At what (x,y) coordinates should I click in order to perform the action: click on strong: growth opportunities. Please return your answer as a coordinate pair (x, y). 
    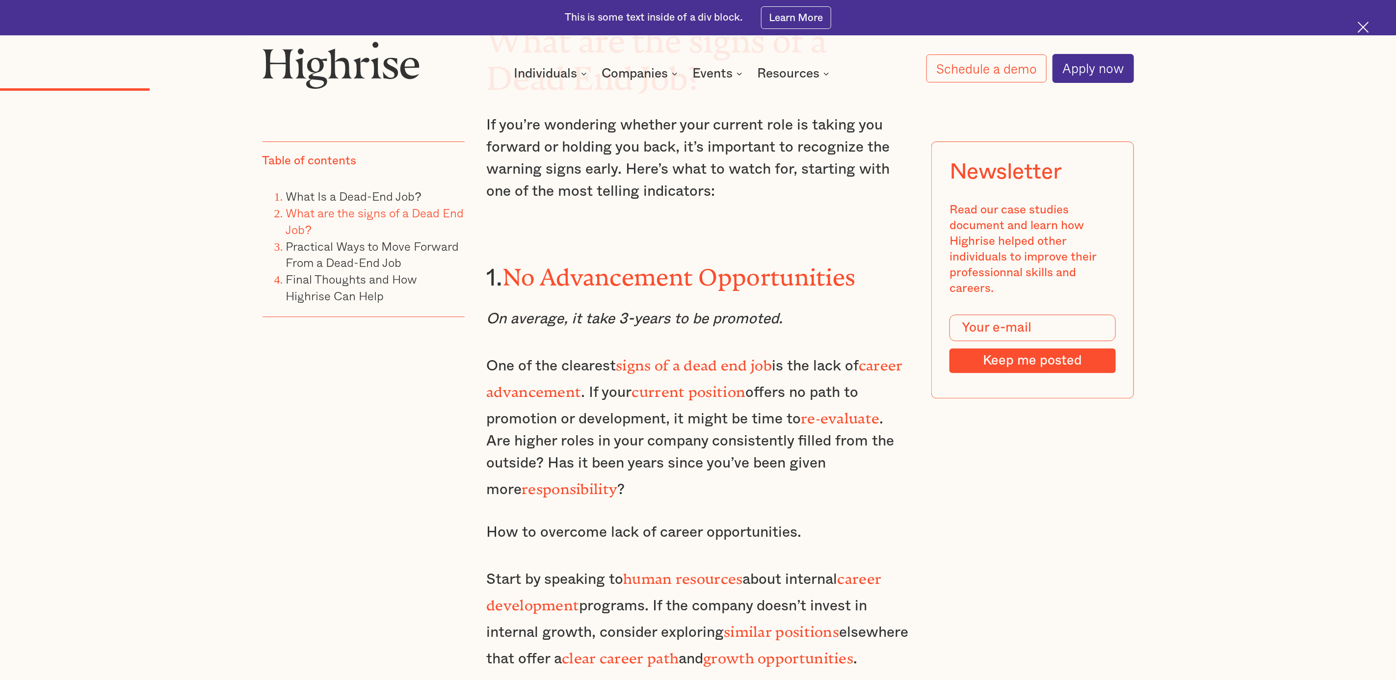
    Looking at the image, I should click on (778, 654).